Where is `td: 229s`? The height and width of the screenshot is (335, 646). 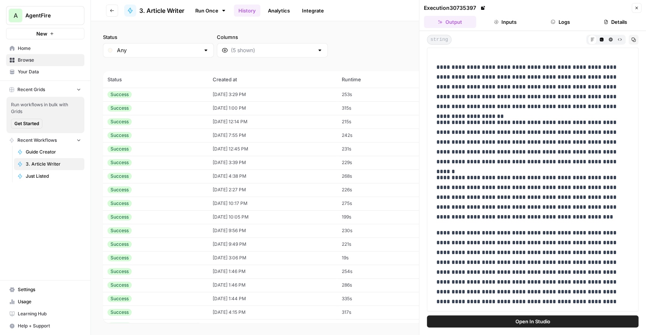
td: 229s is located at coordinates (377, 163).